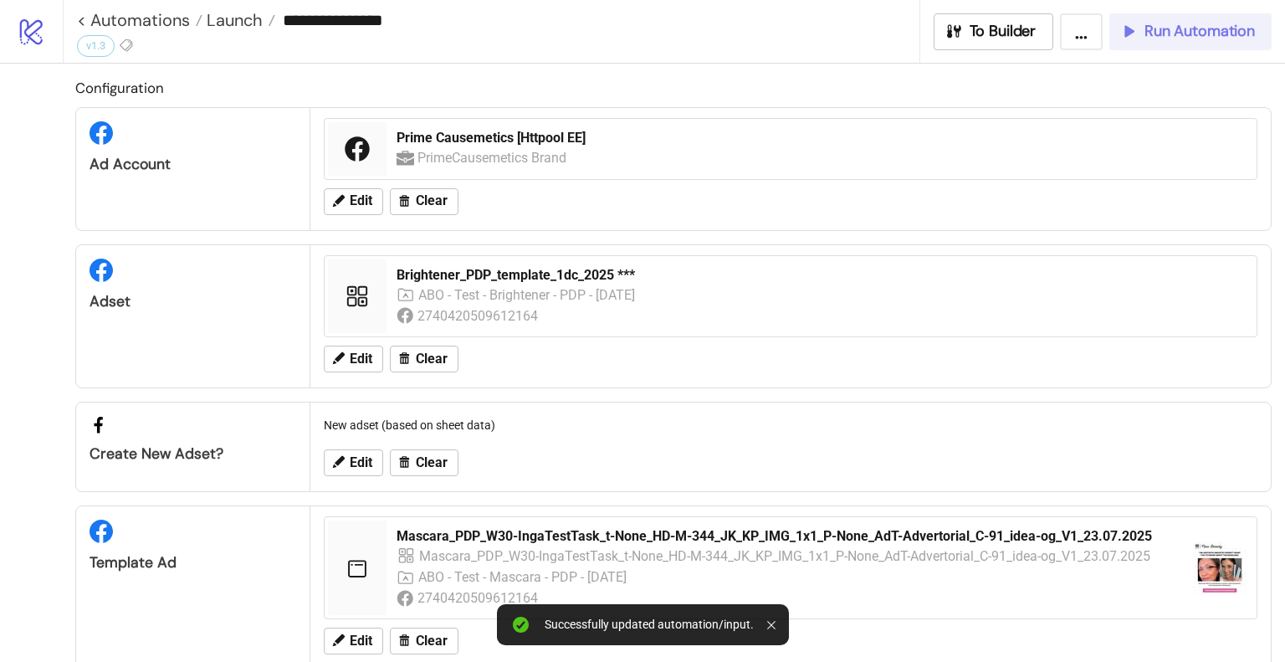 This screenshot has height=662, width=1285. I want to click on a: Launch, so click(238, 20).